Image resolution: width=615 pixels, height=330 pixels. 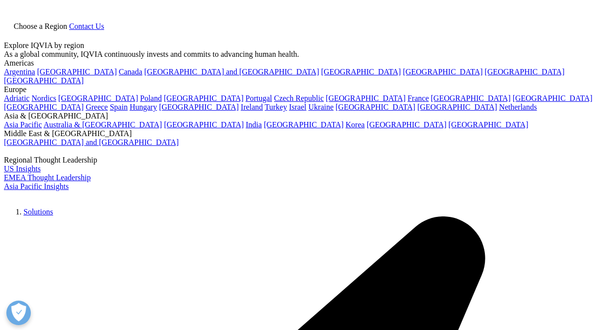 What do you see at coordinates (307, 90) in the screenshot?
I see `div: Europe` at bounding box center [307, 90].